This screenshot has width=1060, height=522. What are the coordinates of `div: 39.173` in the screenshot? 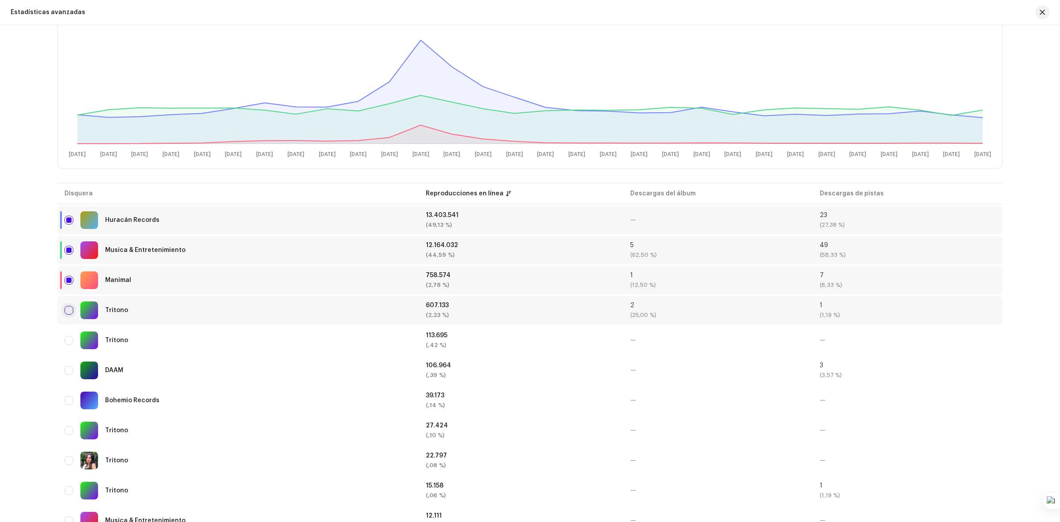 It's located at (521, 395).